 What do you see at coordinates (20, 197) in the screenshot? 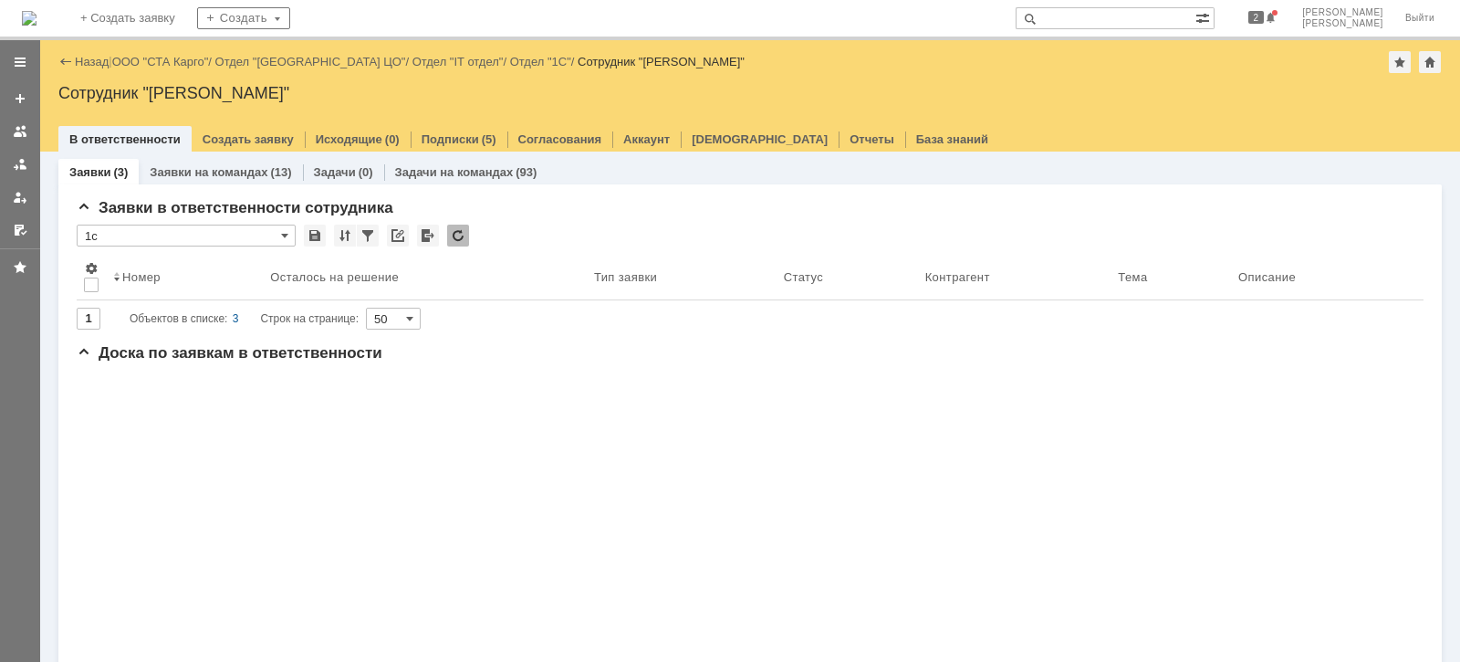
I see `a: Мои заявки` at bounding box center [20, 197].